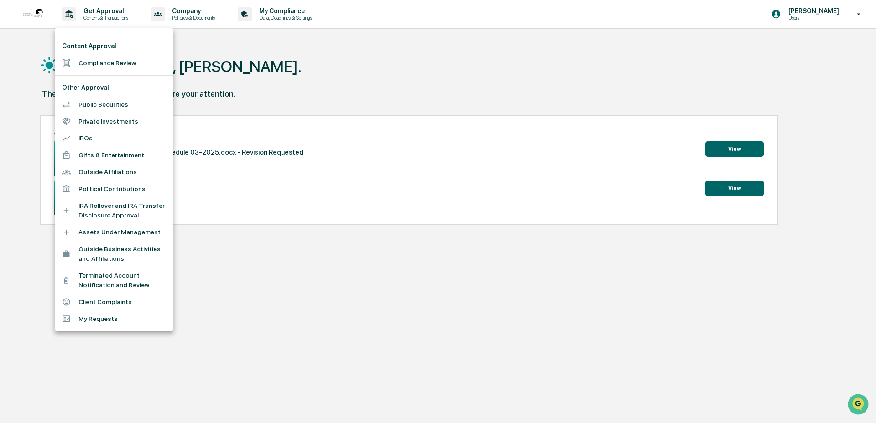 This screenshot has width=876, height=423. Describe the element at coordinates (114, 121) in the screenshot. I see `li: Private Investments` at that location.